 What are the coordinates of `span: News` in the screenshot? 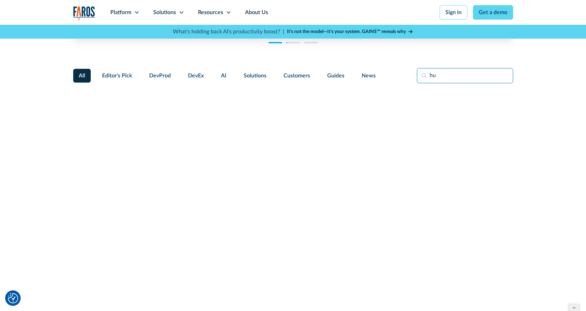 It's located at (368, 76).